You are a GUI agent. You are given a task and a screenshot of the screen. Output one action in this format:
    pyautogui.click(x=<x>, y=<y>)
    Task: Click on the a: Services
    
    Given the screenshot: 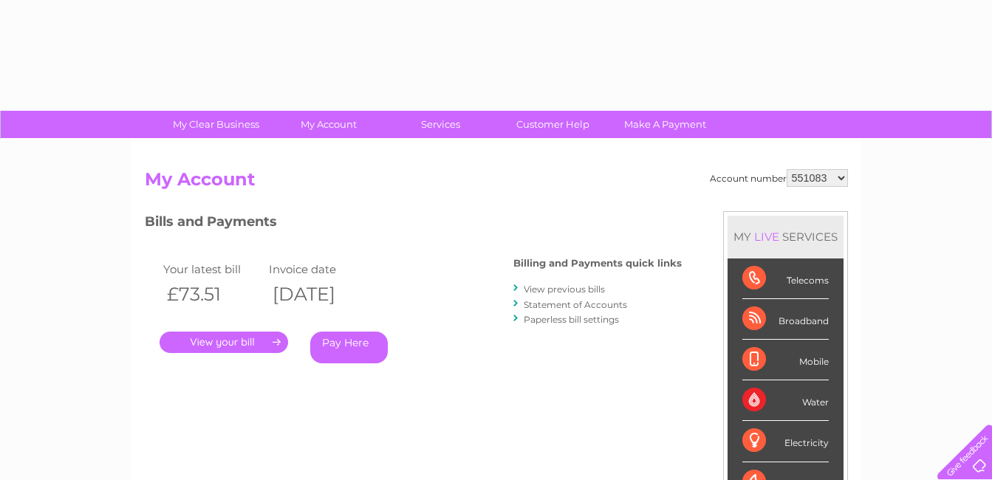 What is the action you would take?
    pyautogui.click(x=440, y=124)
    